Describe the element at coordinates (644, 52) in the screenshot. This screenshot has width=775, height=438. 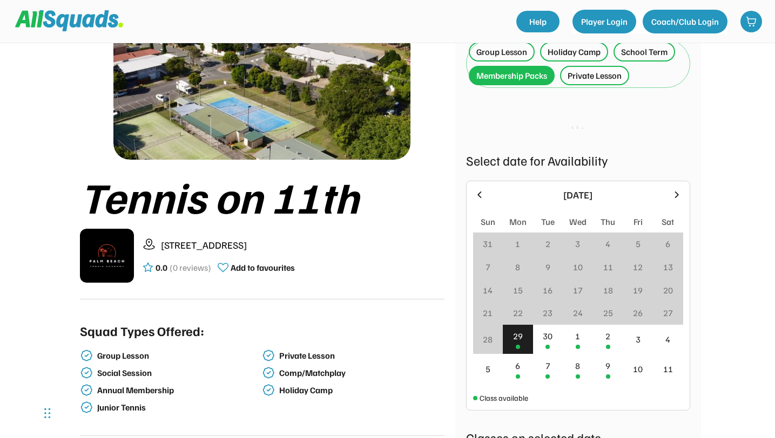
I see `div: School Term` at that location.